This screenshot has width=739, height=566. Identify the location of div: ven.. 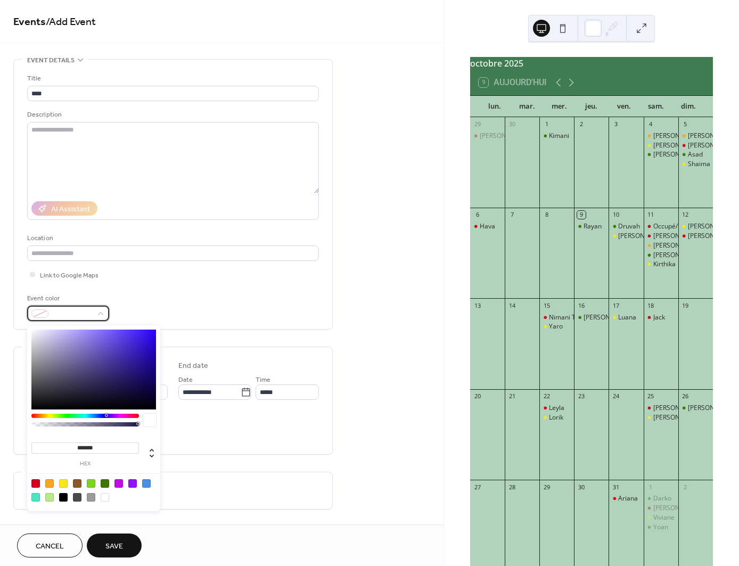
(623, 106).